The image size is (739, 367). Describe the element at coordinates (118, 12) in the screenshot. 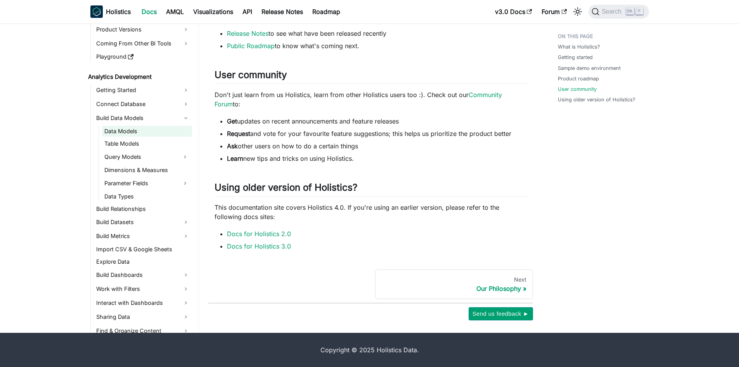

I see `b: Holistics` at that location.